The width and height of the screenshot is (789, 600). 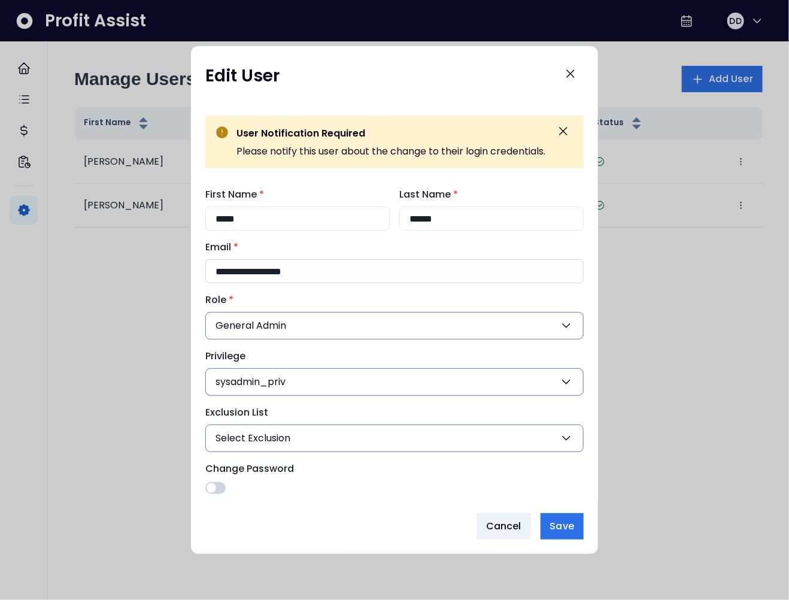 I want to click on button: Save, so click(x=562, y=526).